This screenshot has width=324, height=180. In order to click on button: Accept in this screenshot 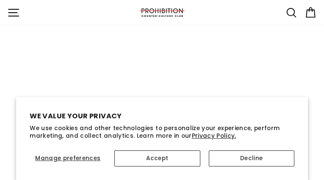, I will do `click(157, 159)`.